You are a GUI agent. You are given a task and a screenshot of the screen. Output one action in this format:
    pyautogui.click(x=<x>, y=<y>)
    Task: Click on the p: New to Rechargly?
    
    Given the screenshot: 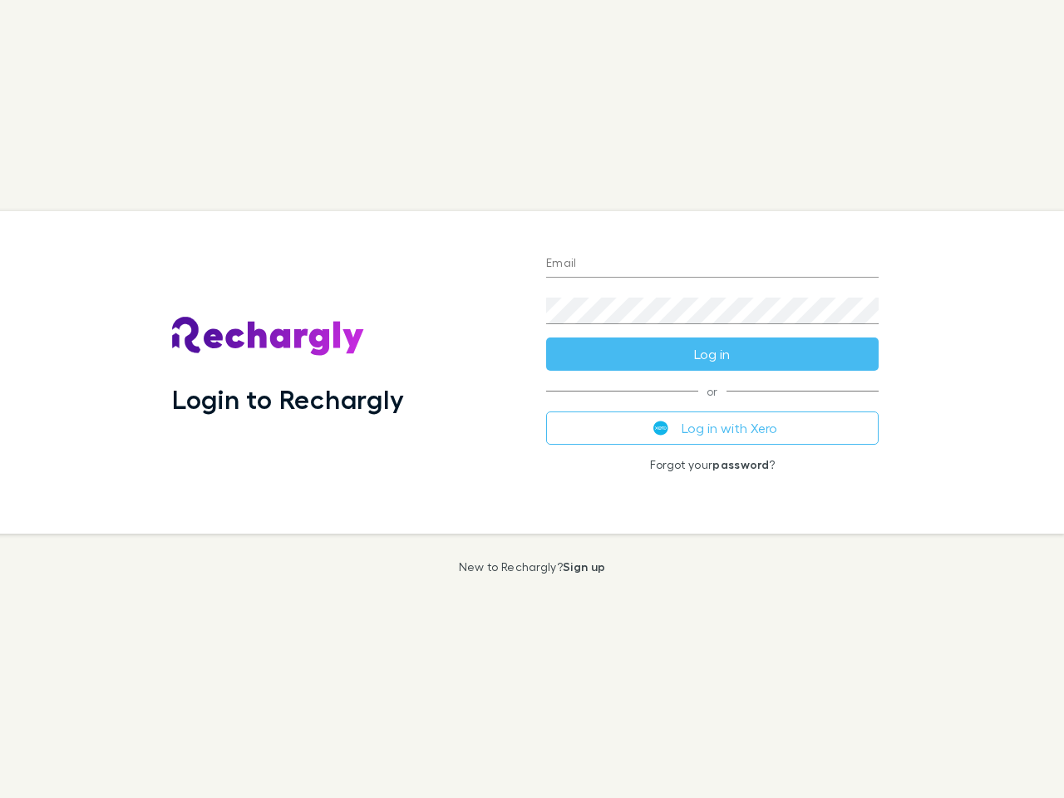 What is the action you would take?
    pyautogui.click(x=532, y=567)
    